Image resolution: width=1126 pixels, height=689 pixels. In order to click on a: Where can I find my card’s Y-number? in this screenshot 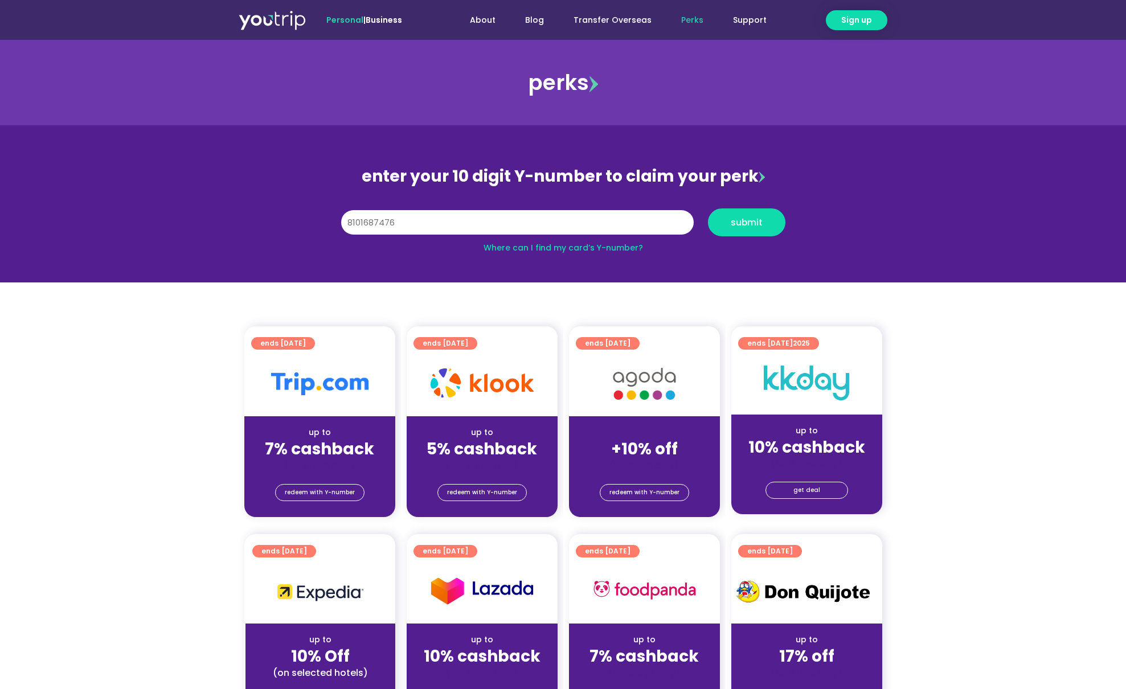, I will do `click(563, 248)`.